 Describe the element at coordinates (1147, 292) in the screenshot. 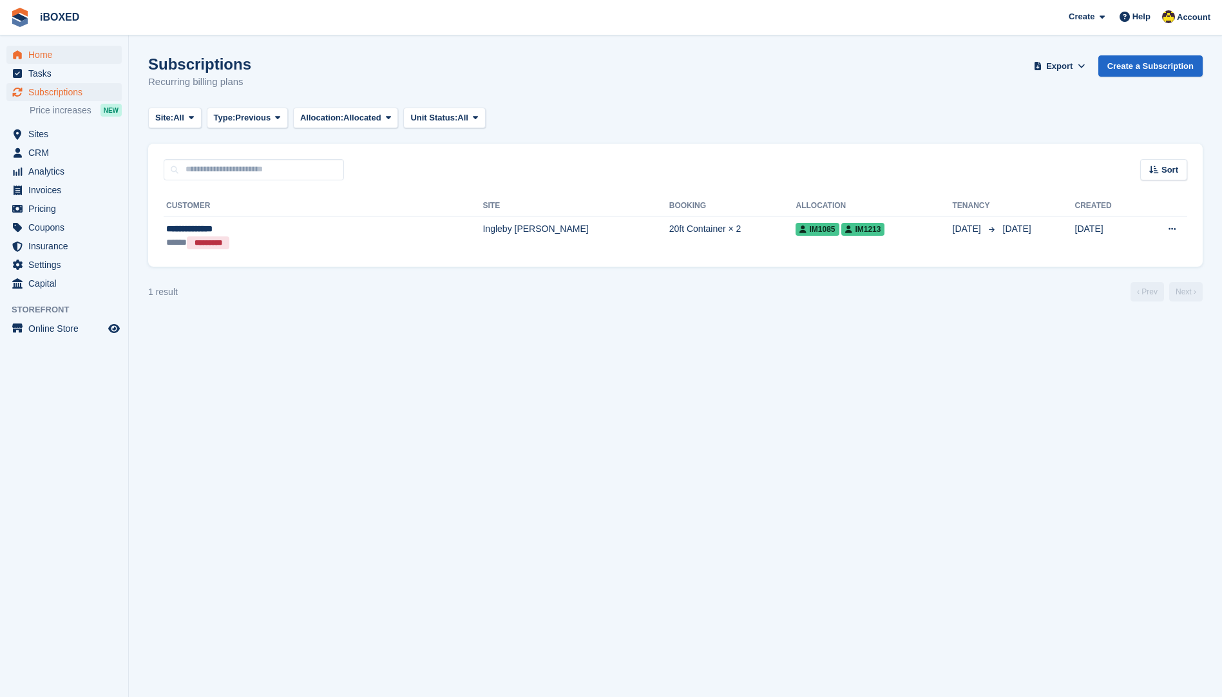

I see `a: Previous` at that location.